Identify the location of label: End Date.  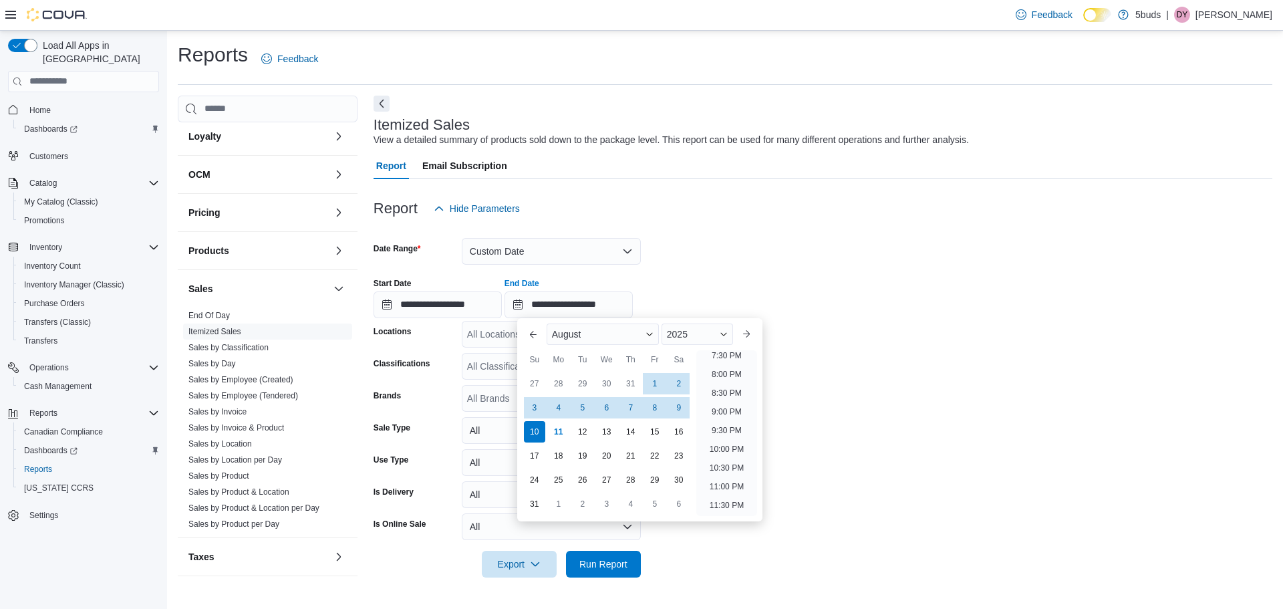
(522, 283).